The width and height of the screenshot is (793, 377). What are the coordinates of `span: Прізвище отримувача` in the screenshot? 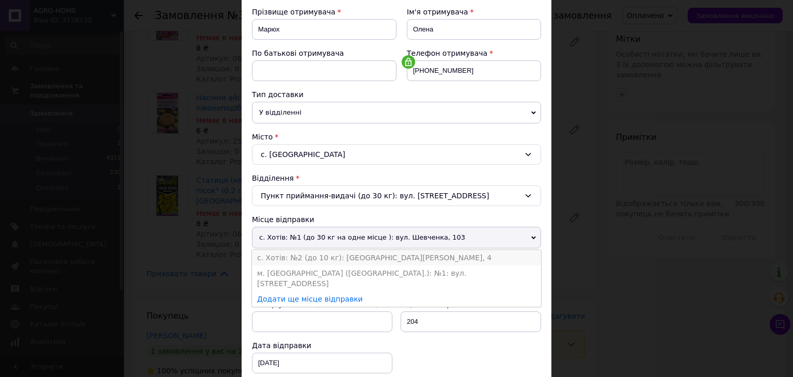 It's located at (294, 12).